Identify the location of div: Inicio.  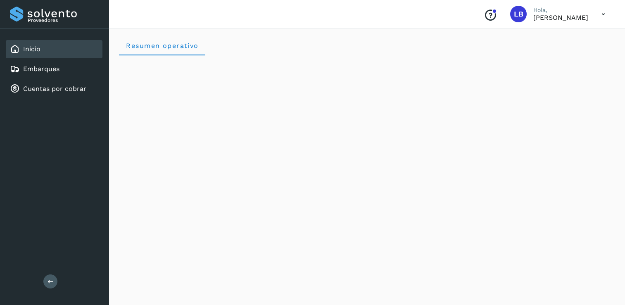
(54, 49).